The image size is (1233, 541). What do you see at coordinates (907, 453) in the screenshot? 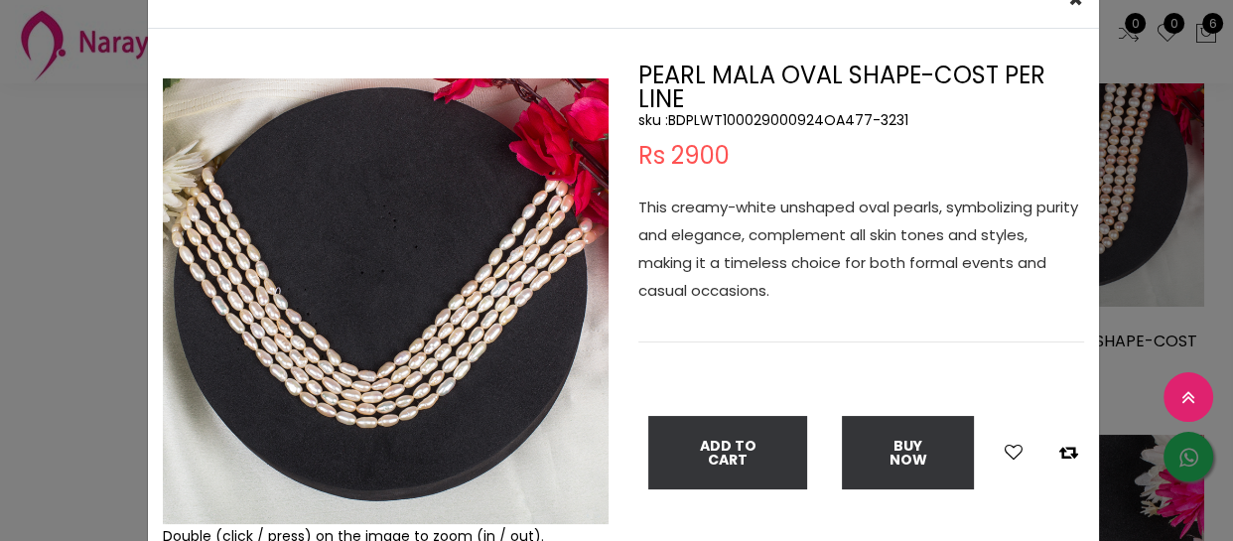
I see `button: Buy Now` at bounding box center [907, 453].